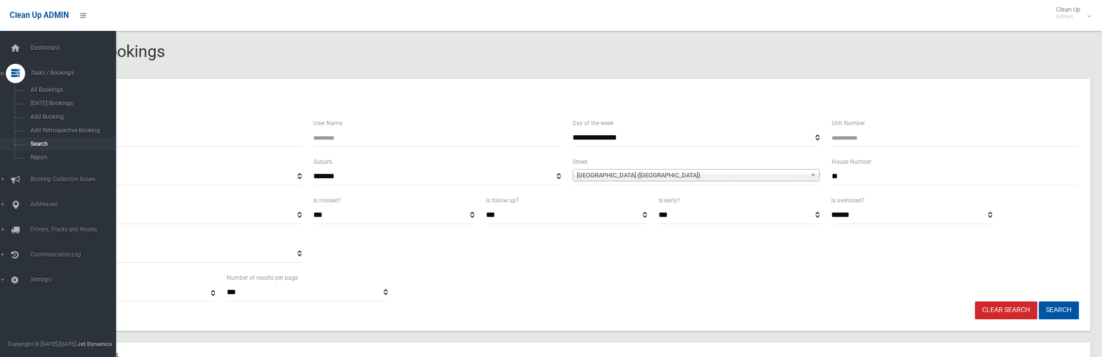 The image size is (1102, 357). What do you see at coordinates (1006, 310) in the screenshot?
I see `a: Clear Search` at bounding box center [1006, 310].